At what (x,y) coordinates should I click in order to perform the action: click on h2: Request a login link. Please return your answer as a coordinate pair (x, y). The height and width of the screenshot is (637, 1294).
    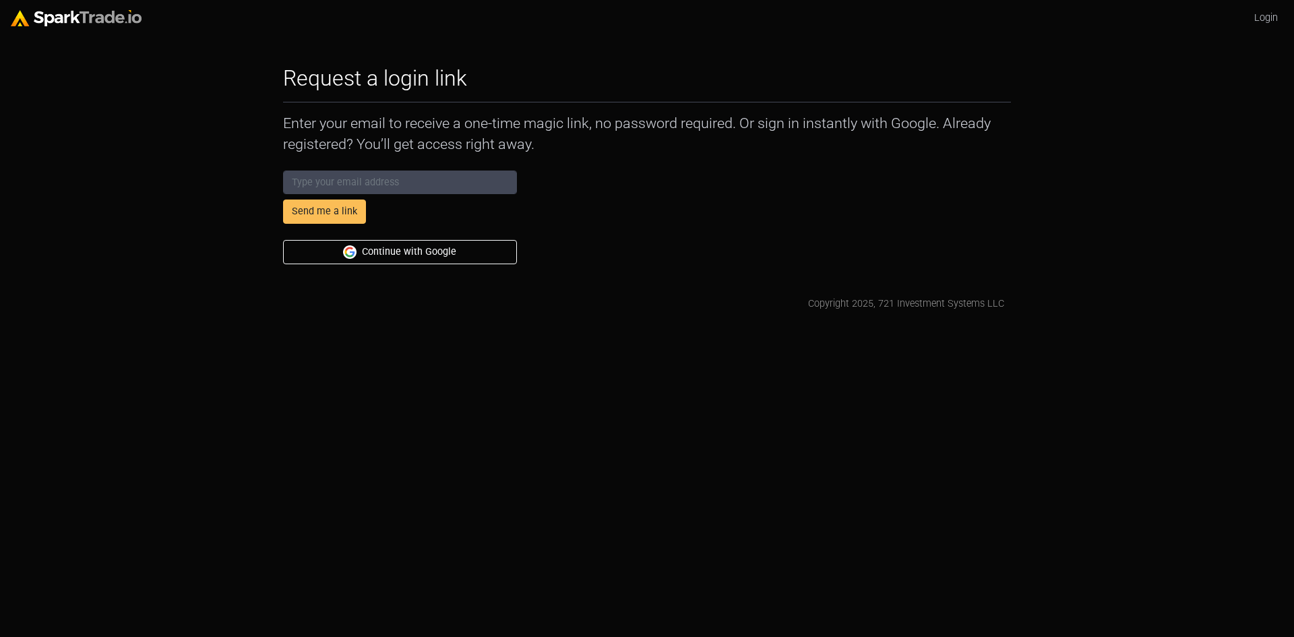
    Looking at the image, I should click on (375, 78).